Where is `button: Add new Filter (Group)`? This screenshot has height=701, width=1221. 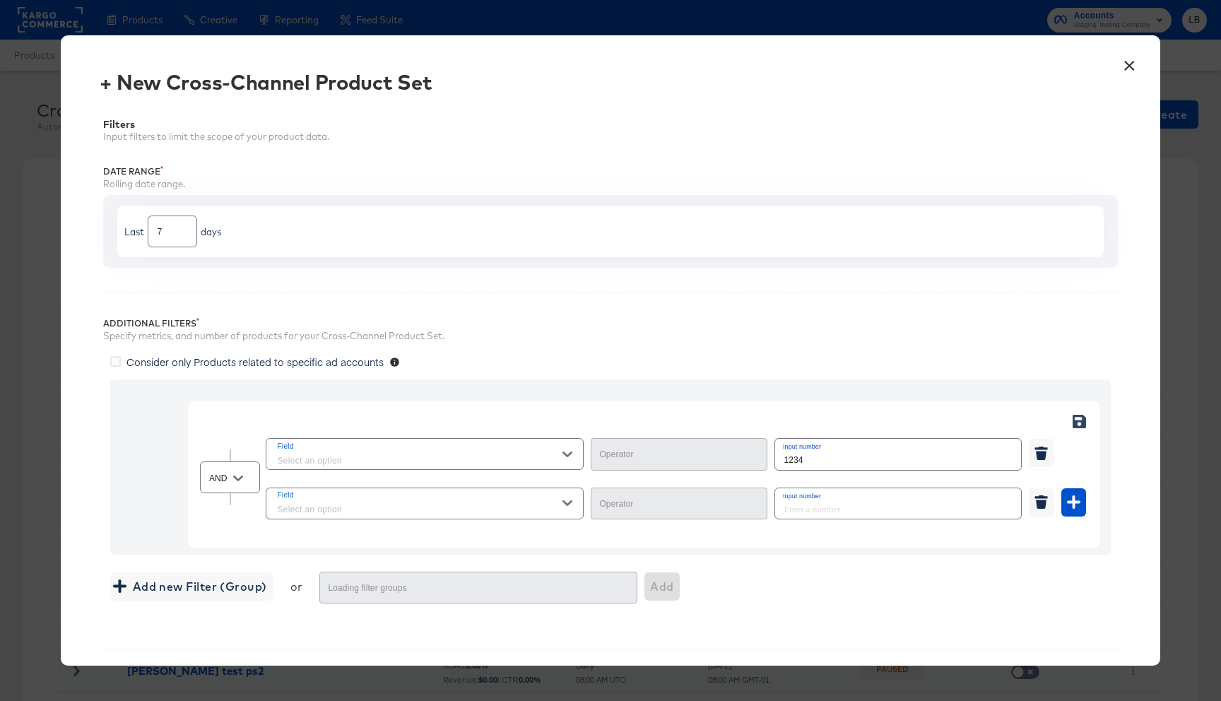
button: Add new Filter (Group) is located at coordinates (191, 587).